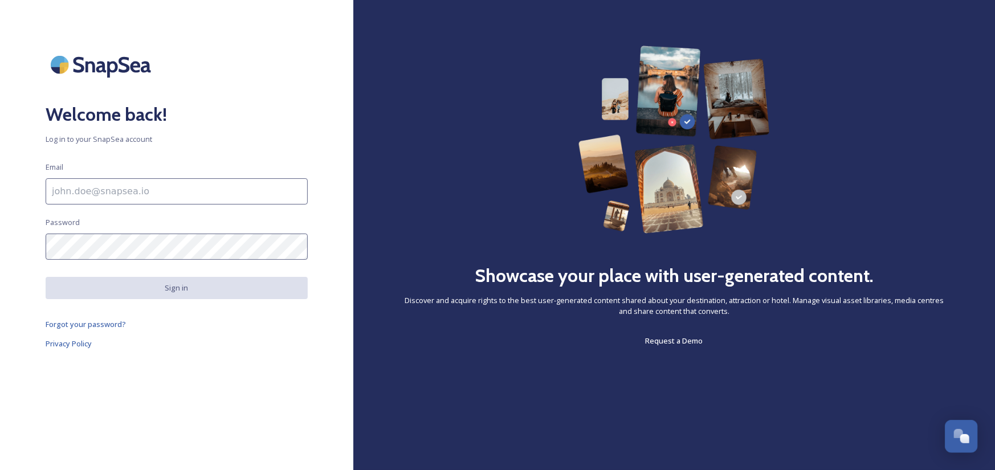 The height and width of the screenshot is (470, 995). I want to click on input: john.doe@snapsea.io, so click(177, 192).